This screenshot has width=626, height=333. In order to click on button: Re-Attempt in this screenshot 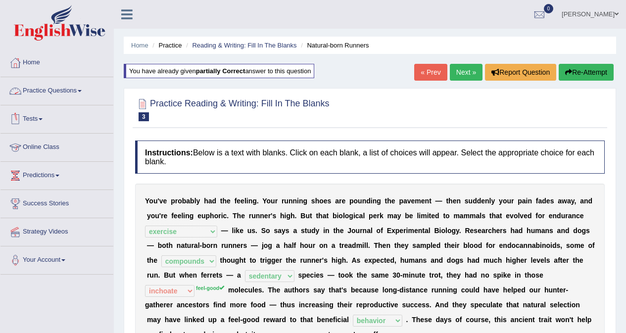, I will do `click(586, 72)`.